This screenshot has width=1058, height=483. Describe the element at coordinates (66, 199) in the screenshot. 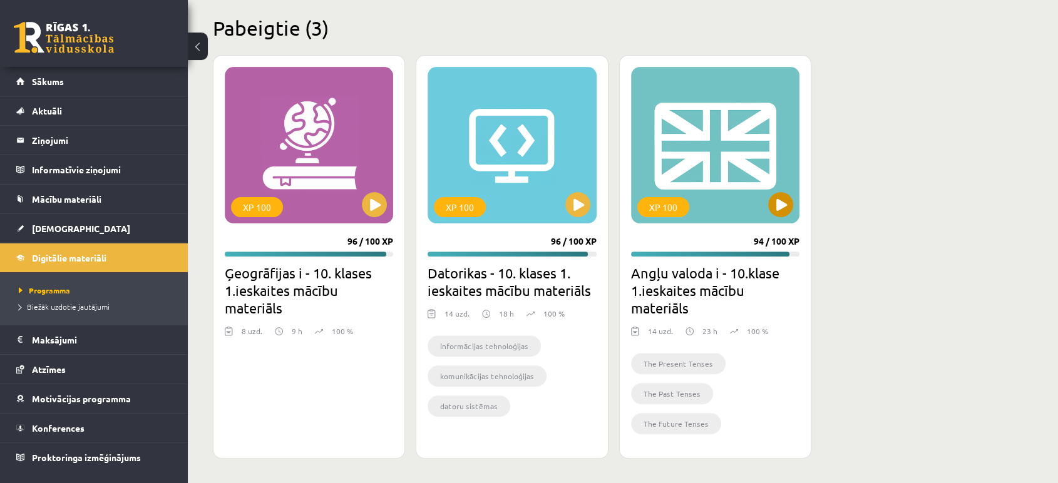

I see `span: Mācību materiāli` at that location.